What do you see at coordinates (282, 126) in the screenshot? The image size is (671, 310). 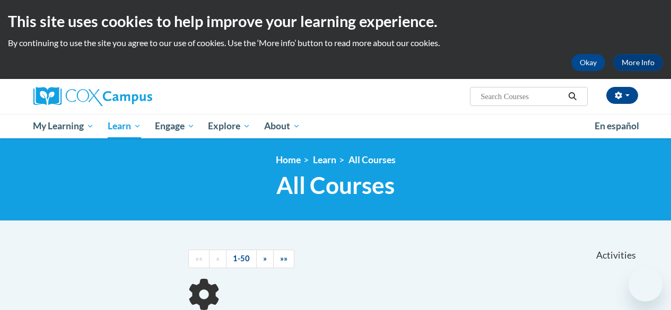 I see `span: About` at bounding box center [282, 126].